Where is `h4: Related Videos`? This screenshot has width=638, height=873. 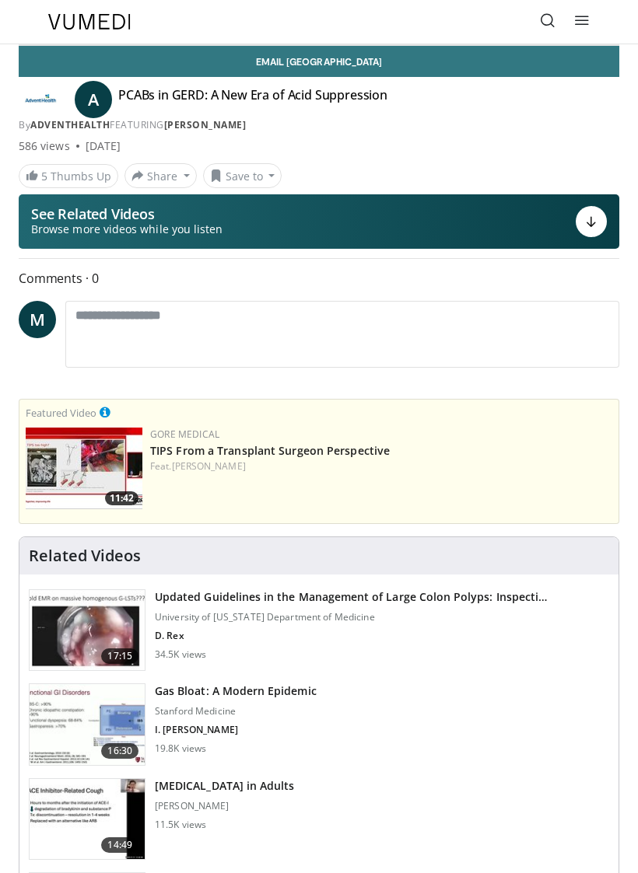
h4: Related Videos is located at coordinates (85, 556).